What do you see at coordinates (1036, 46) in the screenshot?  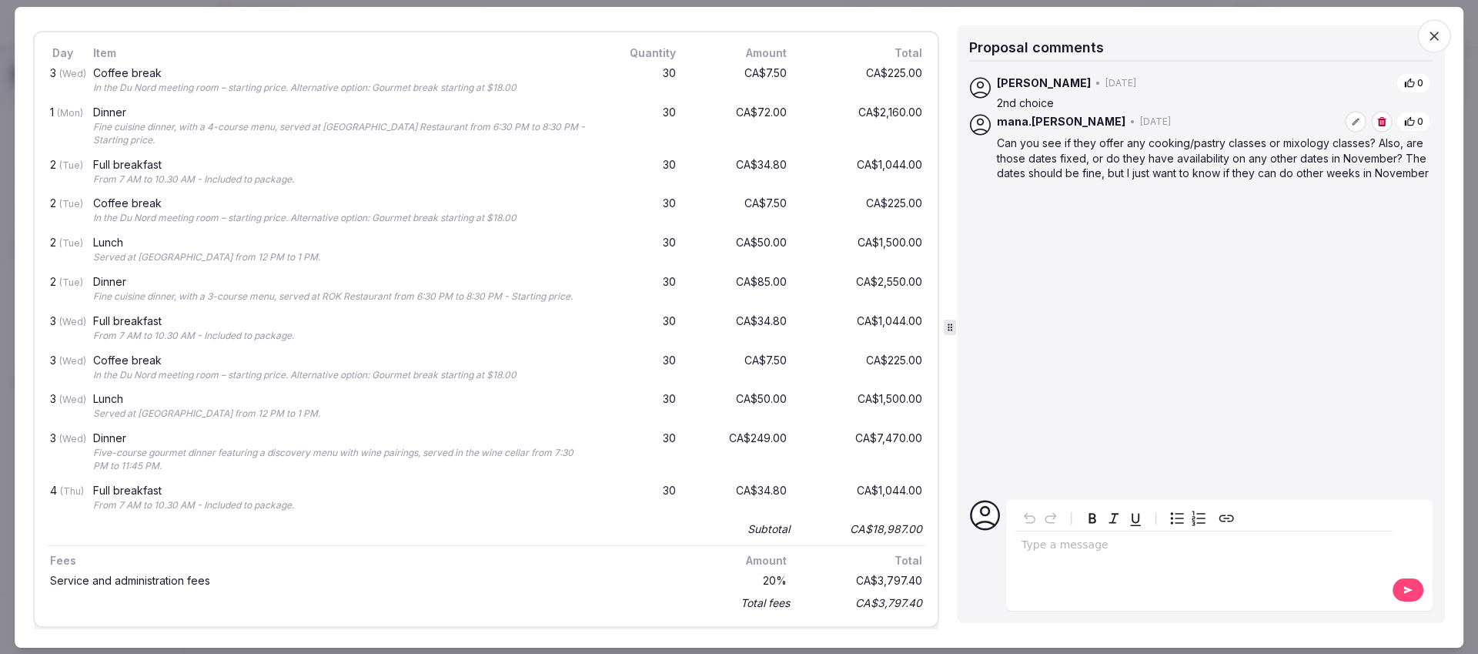 I see `span: Proposal comments` at bounding box center [1036, 46].